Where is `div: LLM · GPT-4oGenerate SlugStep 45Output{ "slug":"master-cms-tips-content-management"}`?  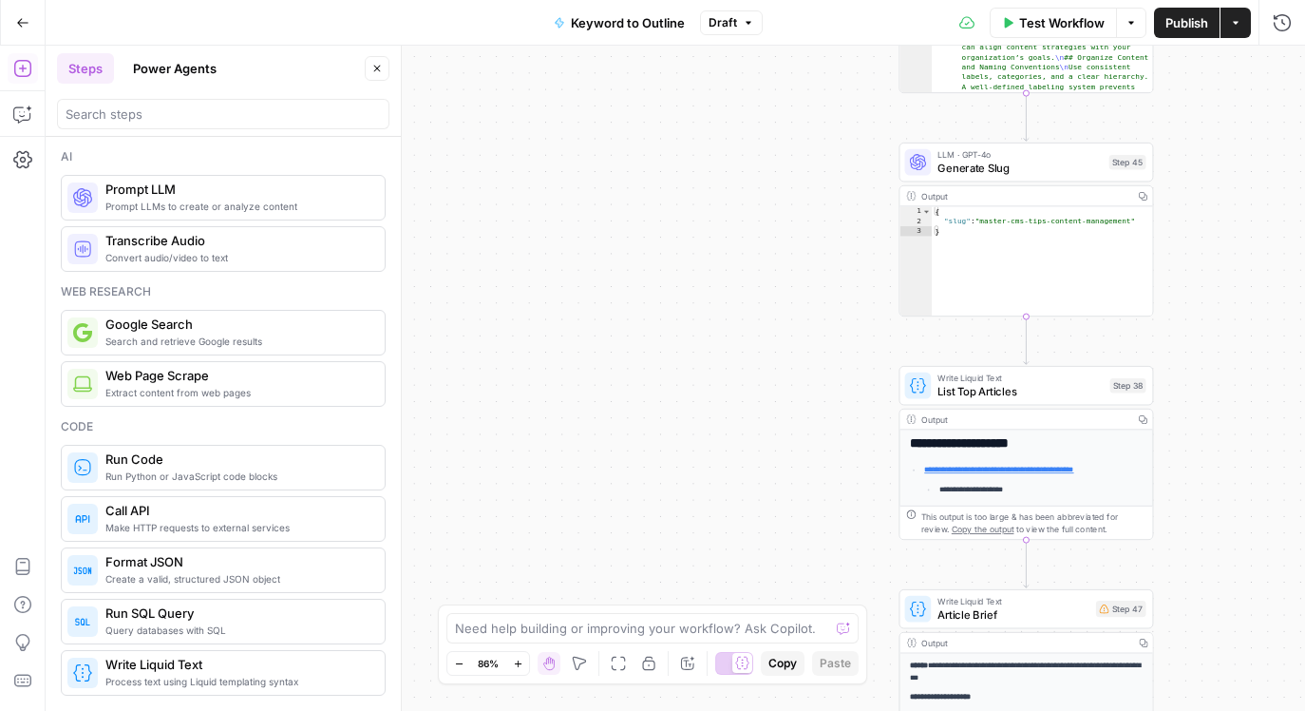 div: LLM · GPT-4oGenerate SlugStep 45Output{ "slug":"master-cms-tips-content-management"} is located at coordinates (1027, 229).